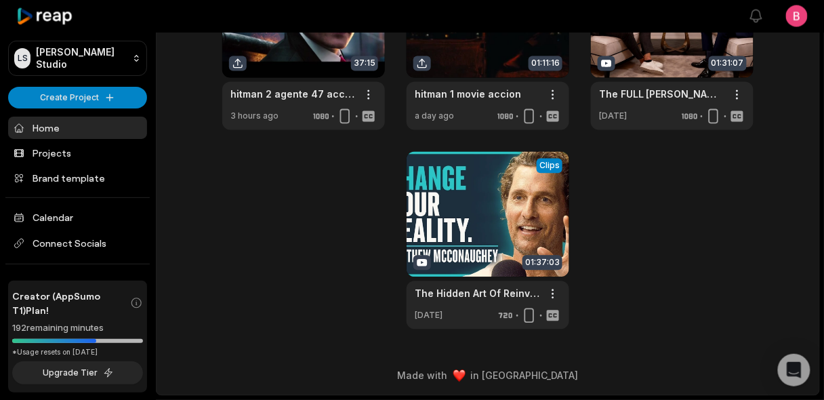  What do you see at coordinates (77, 243) in the screenshot?
I see `span: Connect Socials` at bounding box center [77, 243].